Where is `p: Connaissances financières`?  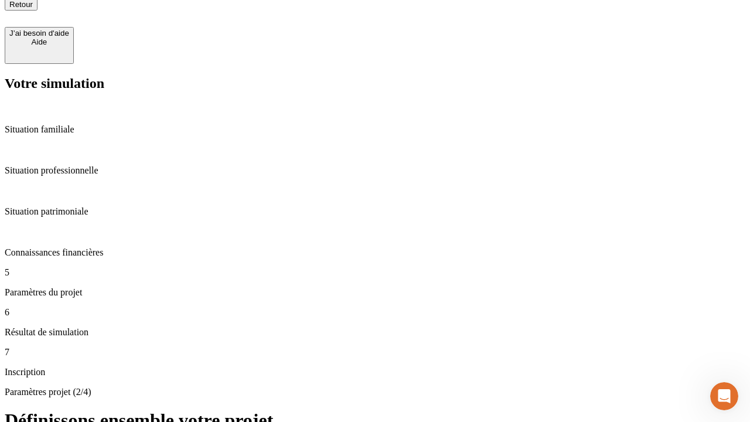 p: Connaissances financières is located at coordinates (375, 252).